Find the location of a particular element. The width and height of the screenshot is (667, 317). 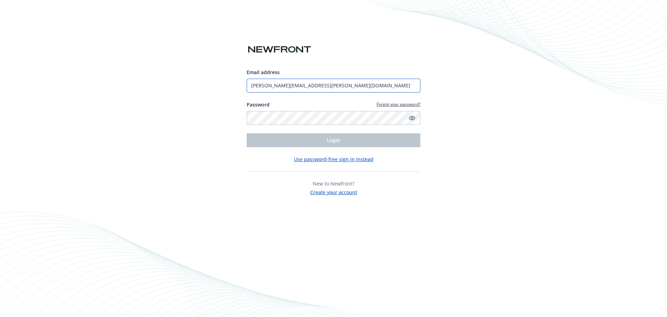

span: Login is located at coordinates (334, 140).